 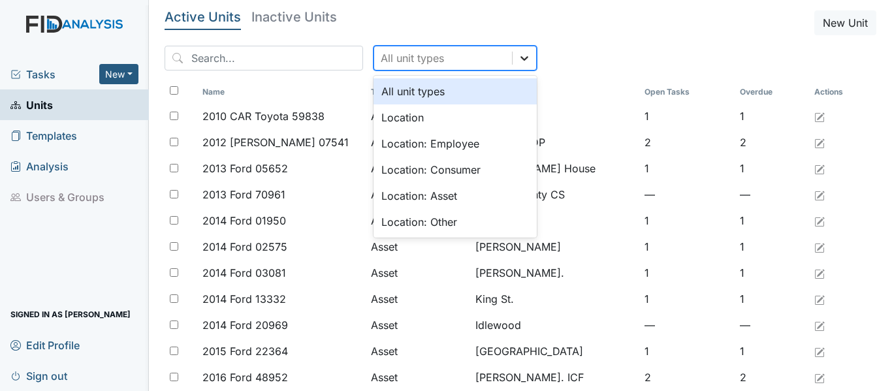 I want to click on span: Tasks, so click(x=55, y=74).